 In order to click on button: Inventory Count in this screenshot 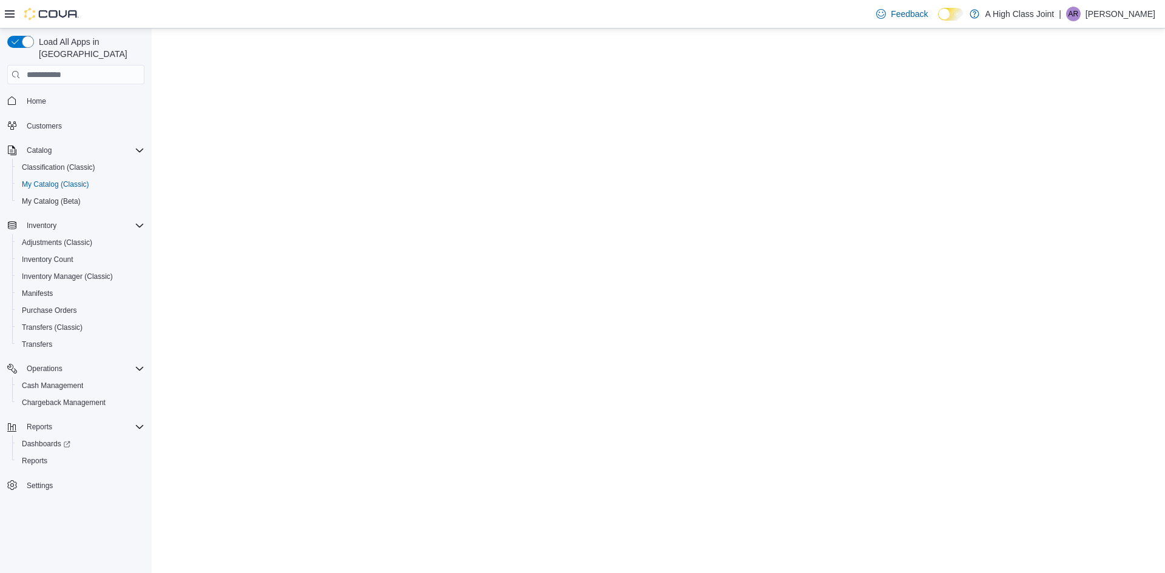, I will do `click(81, 260)`.